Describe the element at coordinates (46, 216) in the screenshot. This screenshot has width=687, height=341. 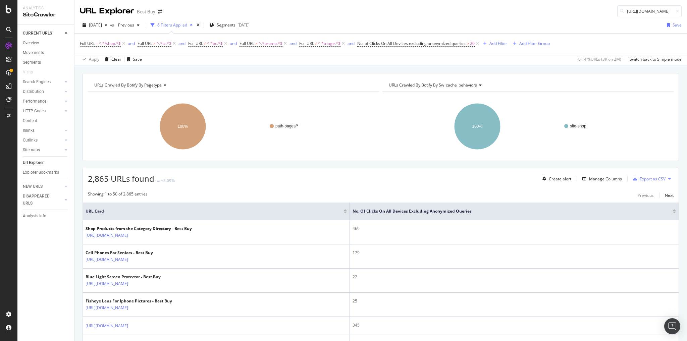
I see `a: Analysis Info` at that location.